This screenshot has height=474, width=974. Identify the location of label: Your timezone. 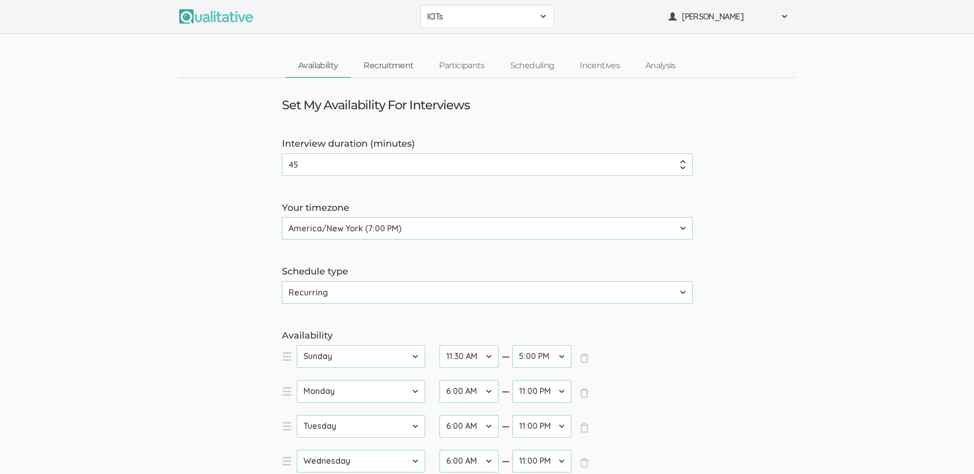
(487, 208).